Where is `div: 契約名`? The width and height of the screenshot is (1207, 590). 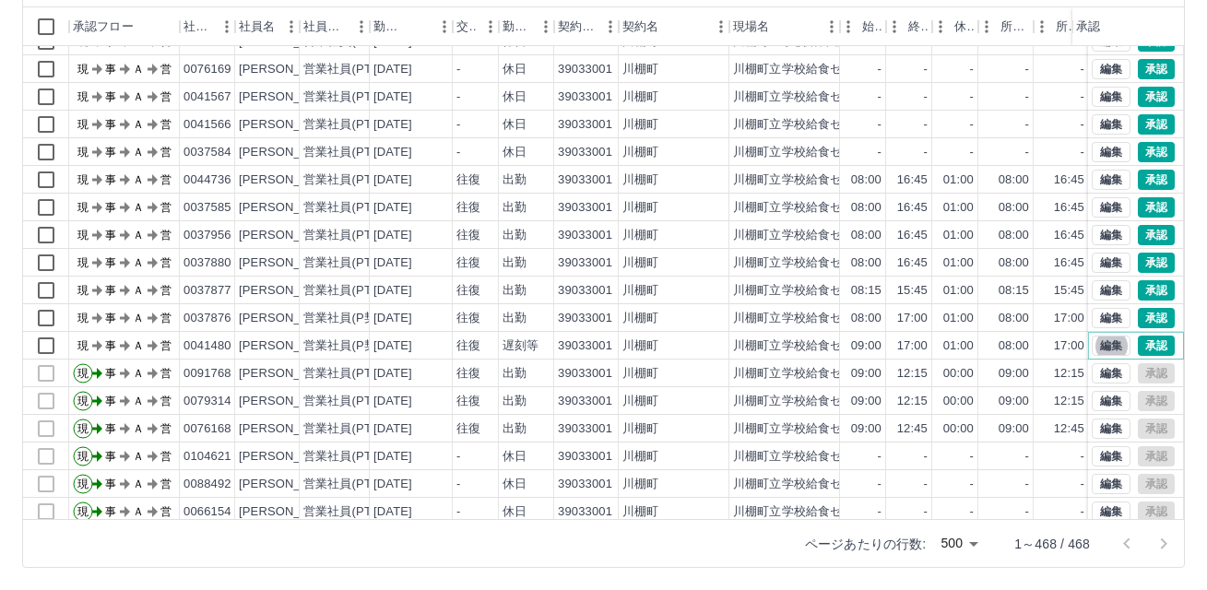 div: 契約名 is located at coordinates (674, 27).